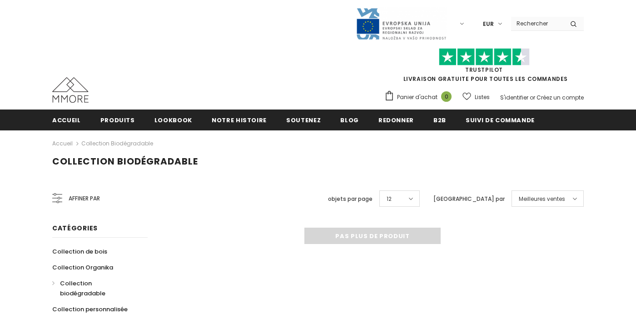 The width and height of the screenshot is (636, 319). I want to click on a: Produits, so click(118, 119).